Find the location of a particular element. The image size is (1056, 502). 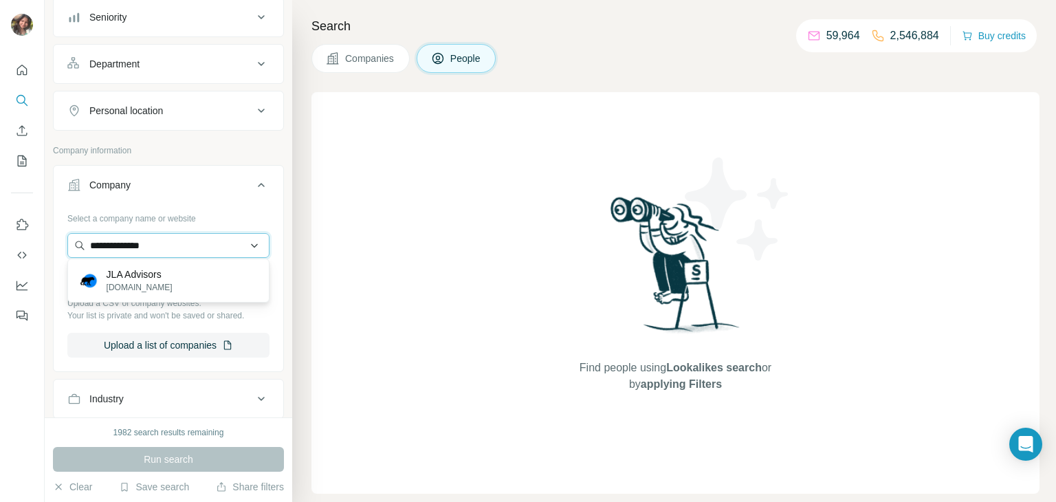

button: Seniority is located at coordinates (168, 17).